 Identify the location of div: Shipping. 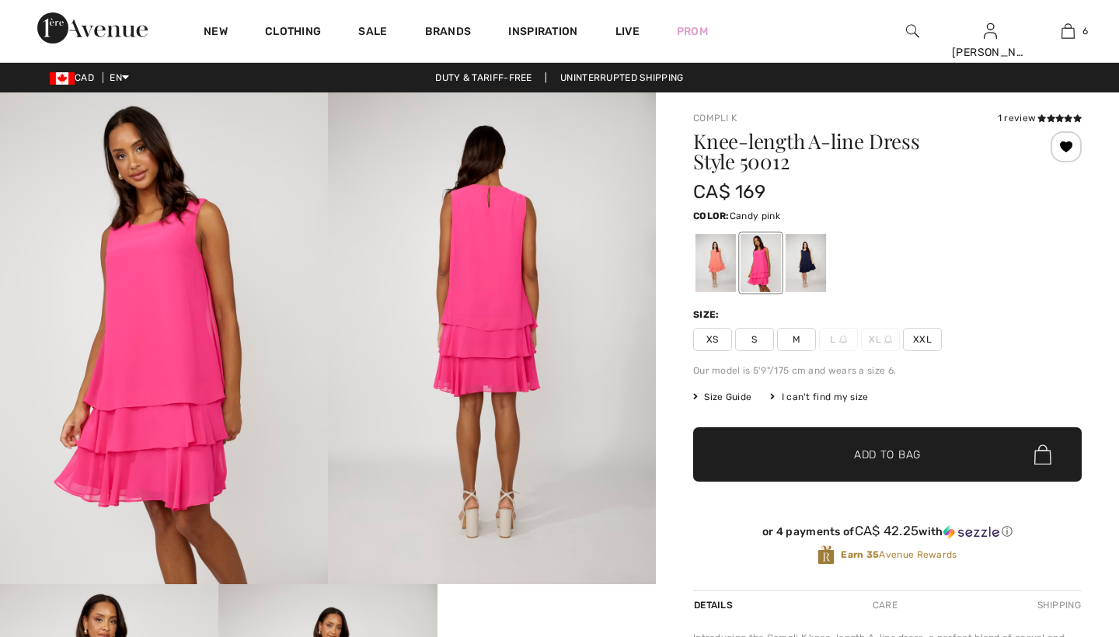
(1057, 605).